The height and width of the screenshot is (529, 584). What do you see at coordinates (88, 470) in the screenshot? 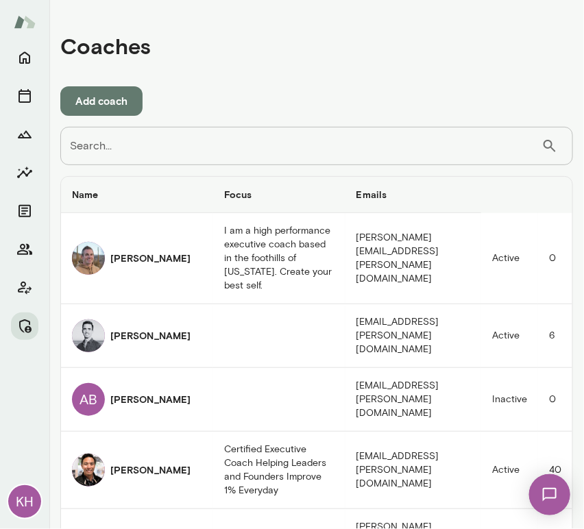
I see `img: Albert Villarde` at bounding box center [88, 470].